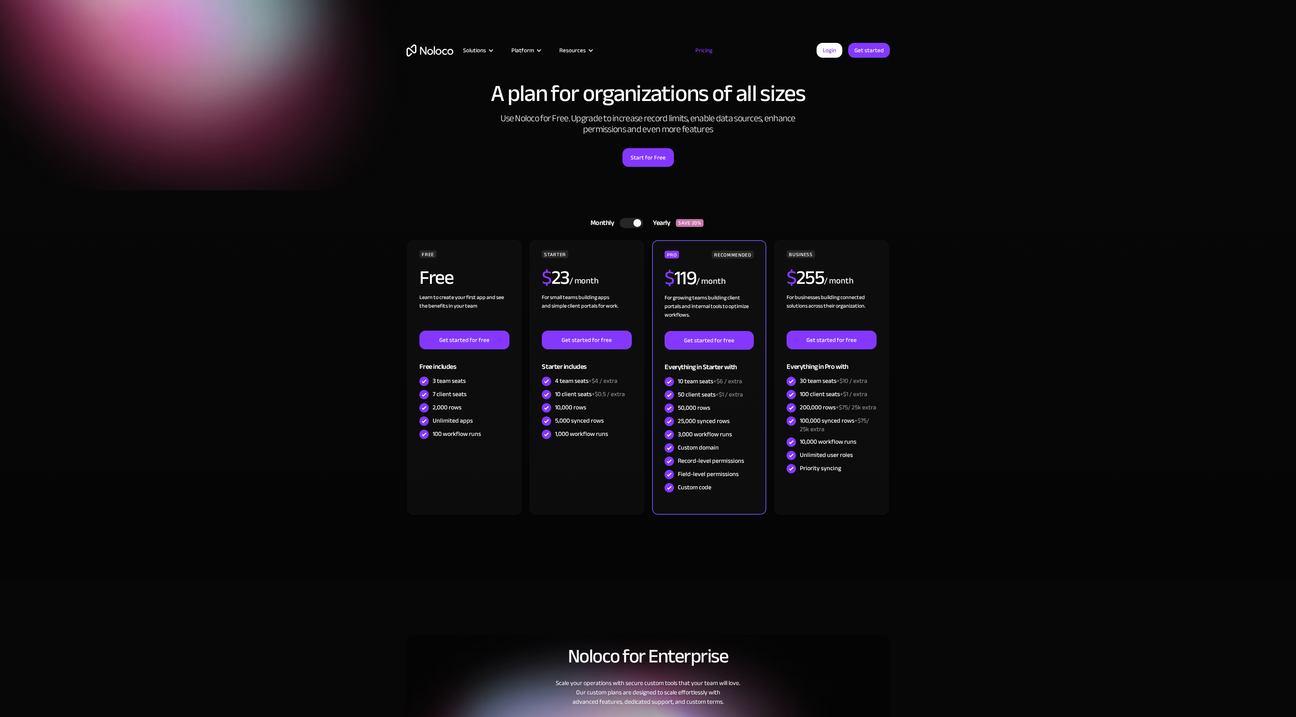 The image size is (1296, 717). What do you see at coordinates (608, 394) in the screenshot?
I see `span: +$0.5 / extra` at bounding box center [608, 394].